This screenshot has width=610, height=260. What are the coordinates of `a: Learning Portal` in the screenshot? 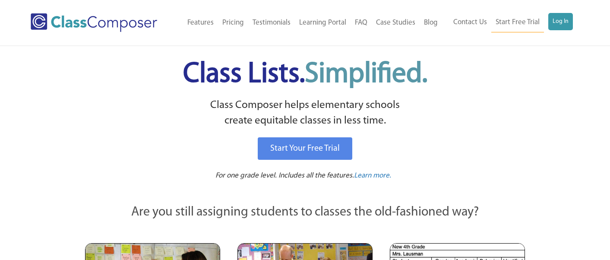 It's located at (322, 23).